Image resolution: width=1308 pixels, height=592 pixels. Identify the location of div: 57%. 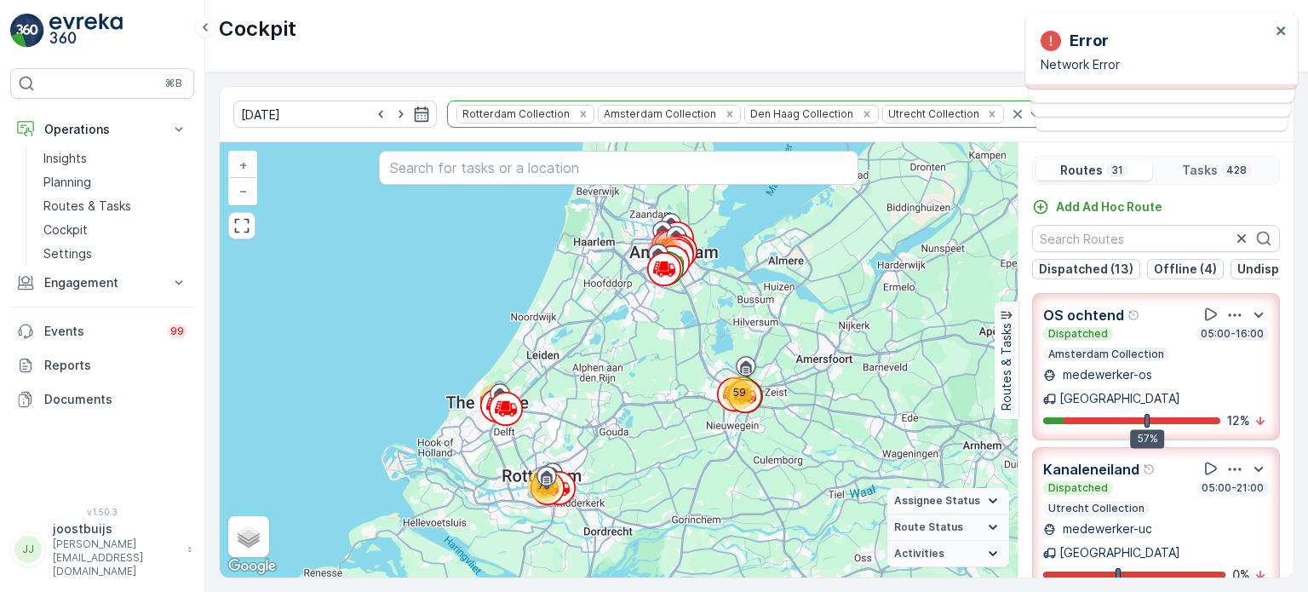
(1148, 438).